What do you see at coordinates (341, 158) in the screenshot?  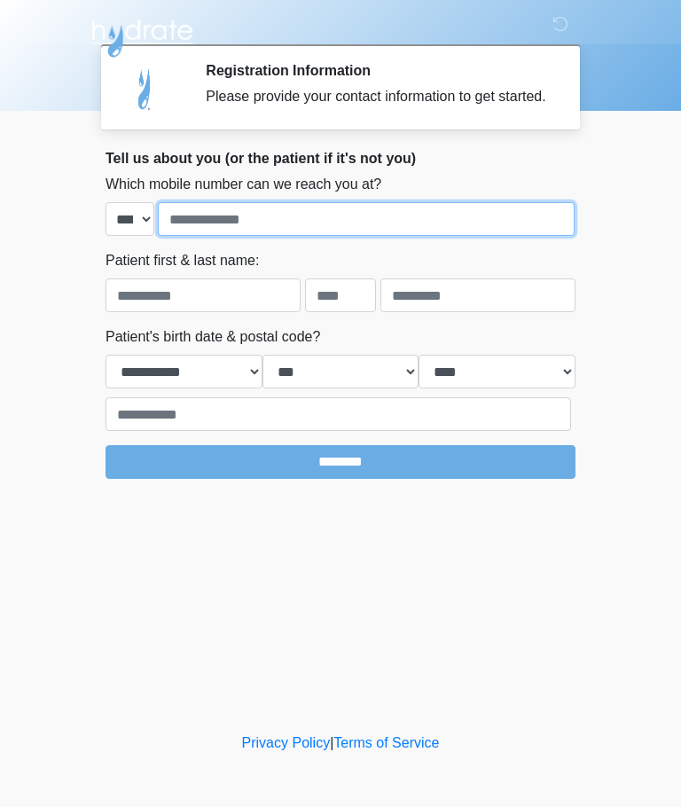 I see `h2: Tell us about you (or the patient if it's not you)` at bounding box center [341, 158].